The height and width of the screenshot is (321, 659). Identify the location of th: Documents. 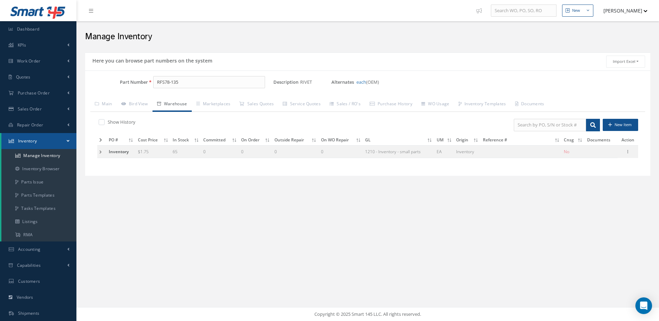
(602, 140).